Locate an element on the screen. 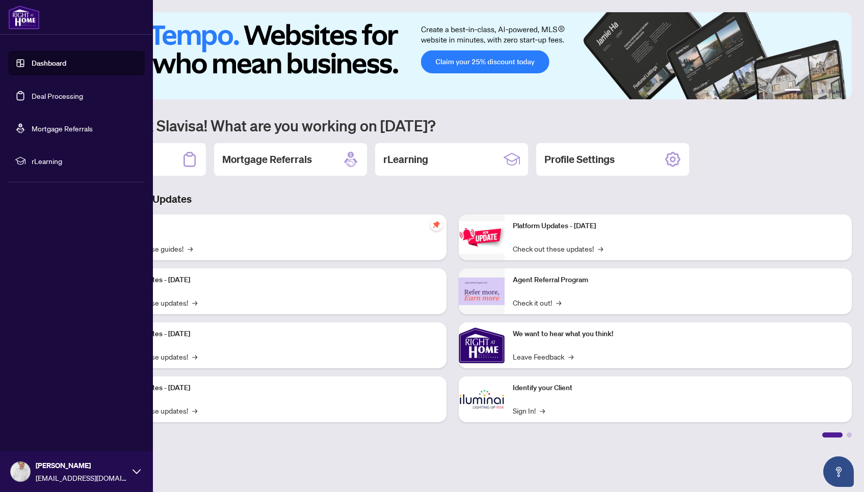 The image size is (864, 492). button: 5 is located at coordinates (831, 91).